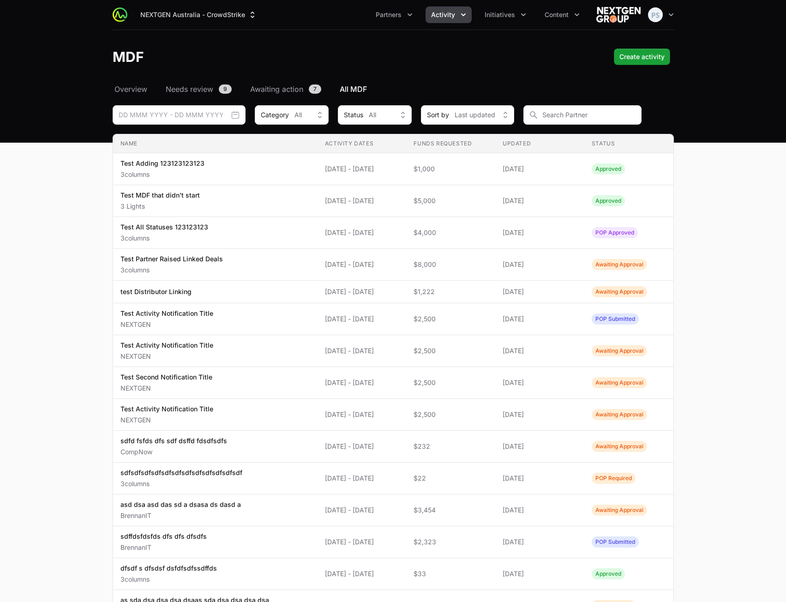  Describe the element at coordinates (629, 144) in the screenshot. I see `th: Status` at that location.